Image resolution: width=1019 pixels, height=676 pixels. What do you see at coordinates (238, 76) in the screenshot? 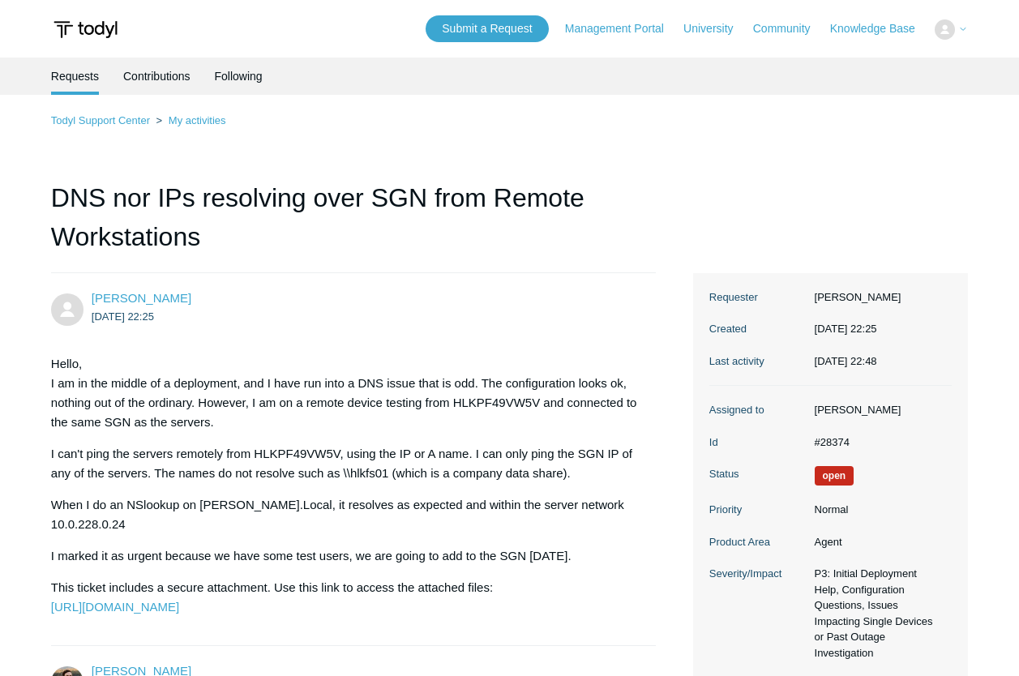
I see `a: Following` at bounding box center [238, 76].